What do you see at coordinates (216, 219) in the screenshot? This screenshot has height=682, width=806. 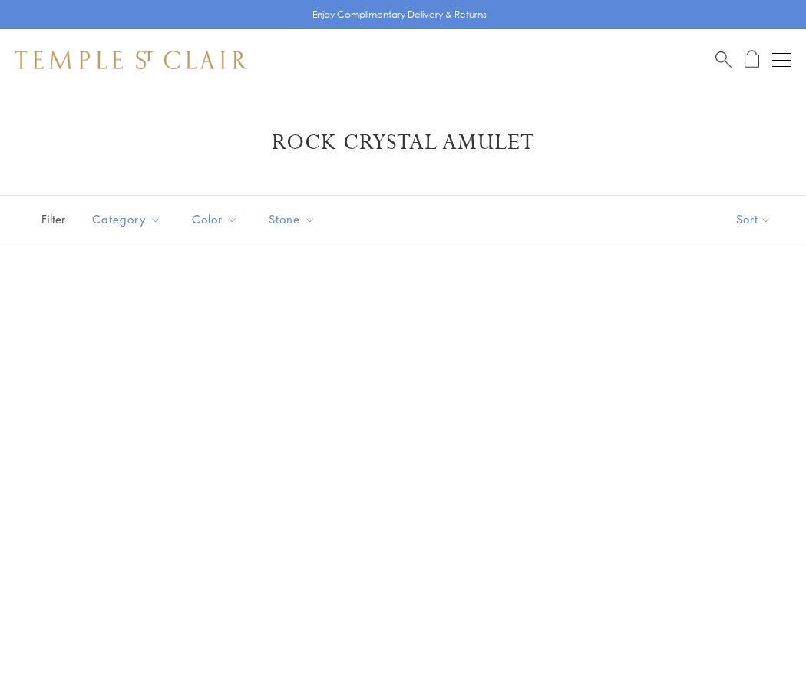 I see `span: Color` at bounding box center [216, 219].